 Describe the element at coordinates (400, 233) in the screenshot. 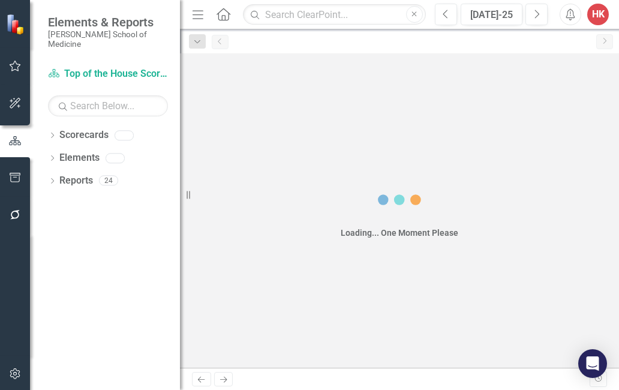

I see `div: Loading... One Moment Please` at that location.